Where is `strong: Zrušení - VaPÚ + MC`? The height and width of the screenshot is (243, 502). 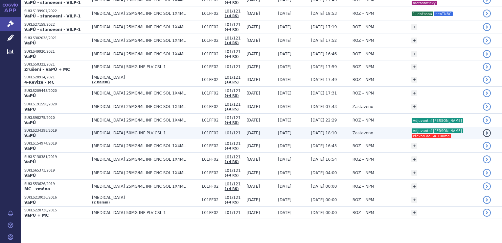 strong: Zrušení - VaPÚ + MC is located at coordinates (47, 69).